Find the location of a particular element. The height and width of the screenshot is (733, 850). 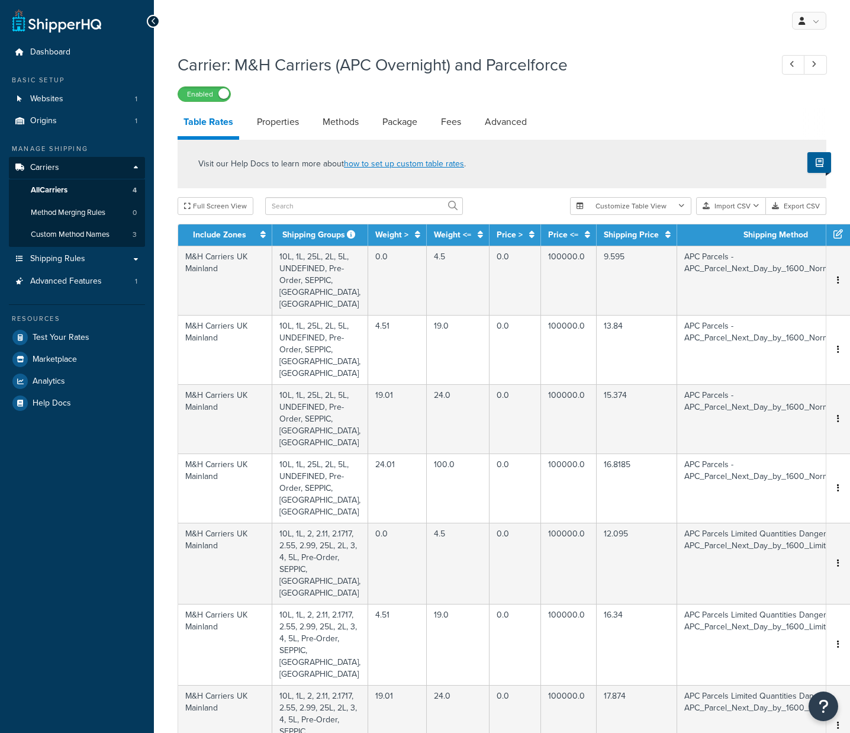

button: Import CSV is located at coordinates (731, 206).